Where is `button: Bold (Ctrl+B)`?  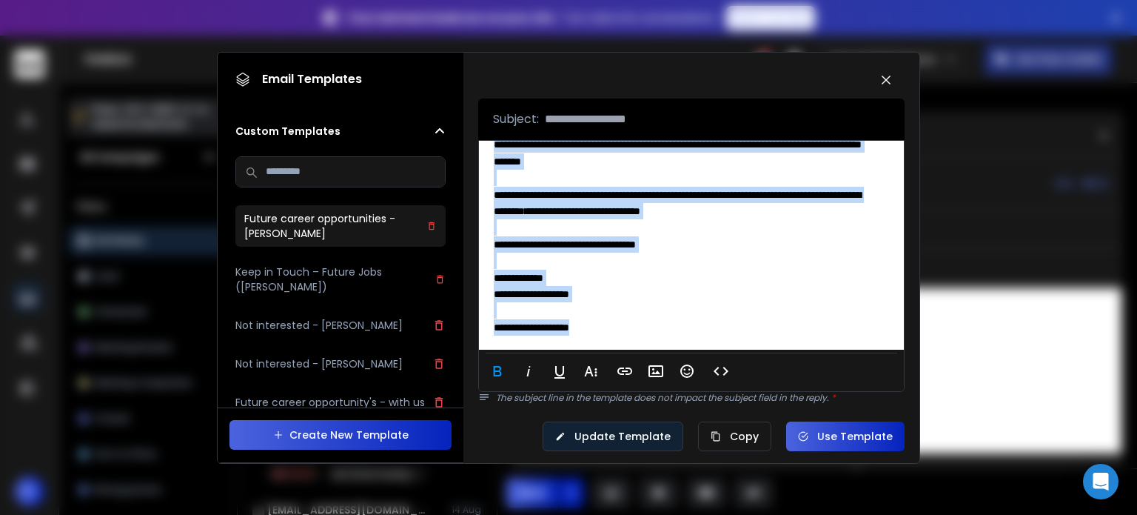
button: Bold (Ctrl+B) is located at coordinates (498, 371).